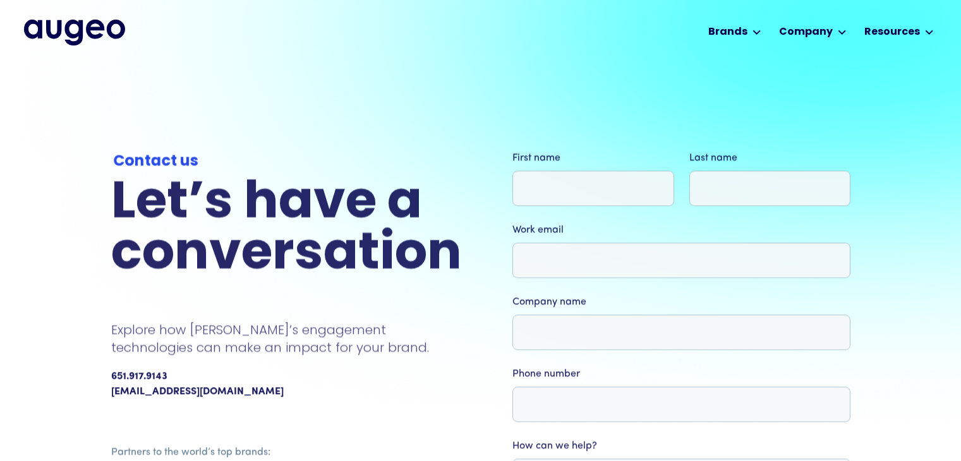  What do you see at coordinates (681, 230) in the screenshot?
I see `label: Work email` at bounding box center [681, 230].